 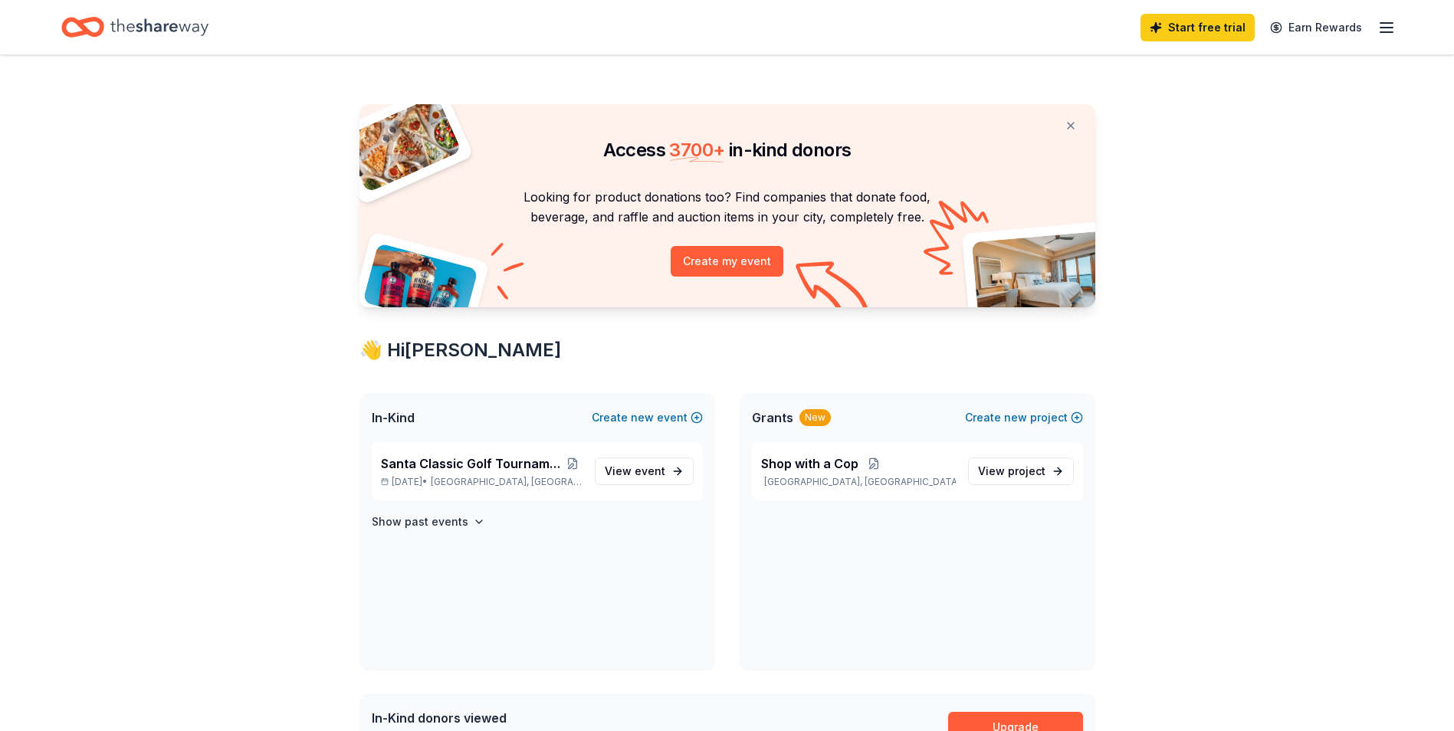 I want to click on h4: Show past events, so click(x=420, y=522).